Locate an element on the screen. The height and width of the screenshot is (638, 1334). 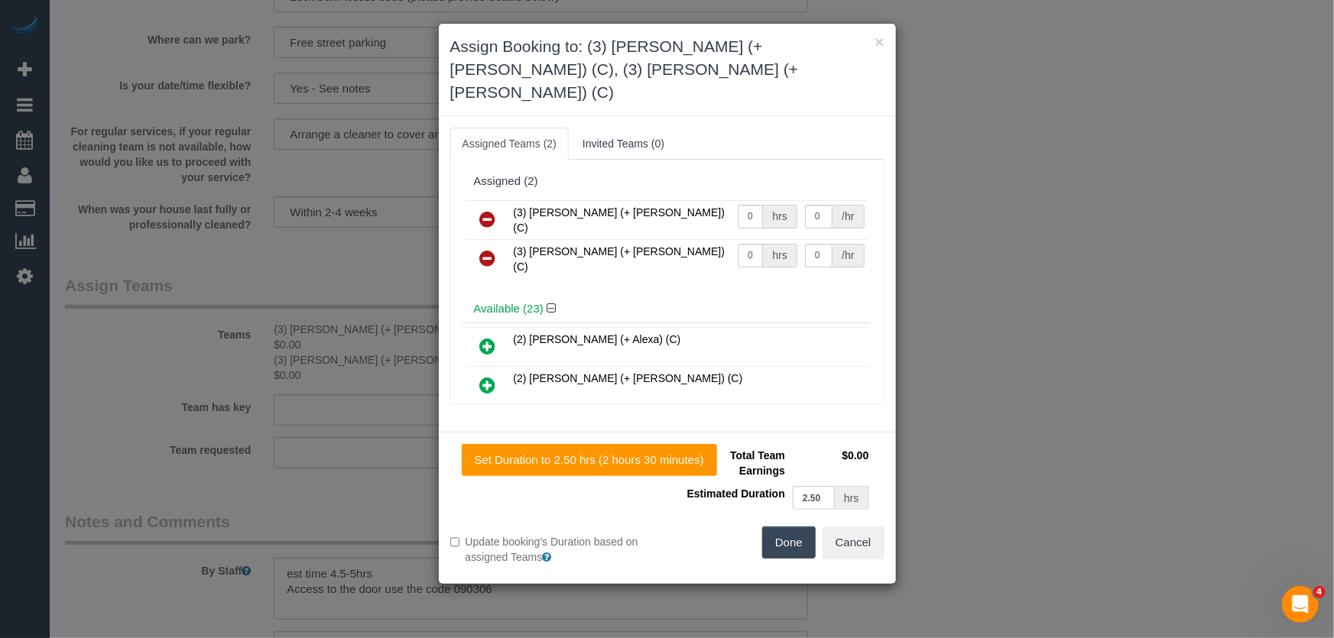
a: Invited Teams (0) is located at coordinates (623, 144).